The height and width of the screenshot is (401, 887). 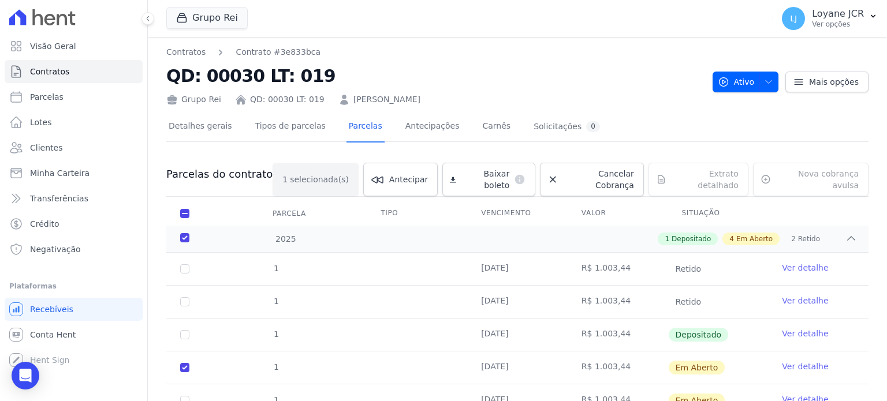 I want to click on div: Parcela, so click(x=289, y=214).